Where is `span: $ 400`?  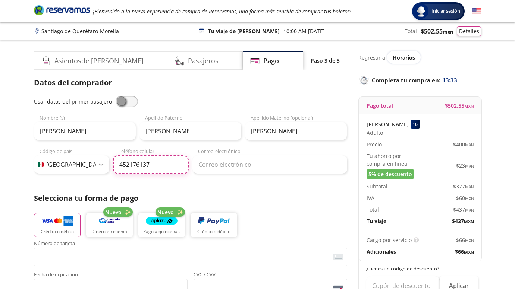
span: $ 400 is located at coordinates (463, 144).